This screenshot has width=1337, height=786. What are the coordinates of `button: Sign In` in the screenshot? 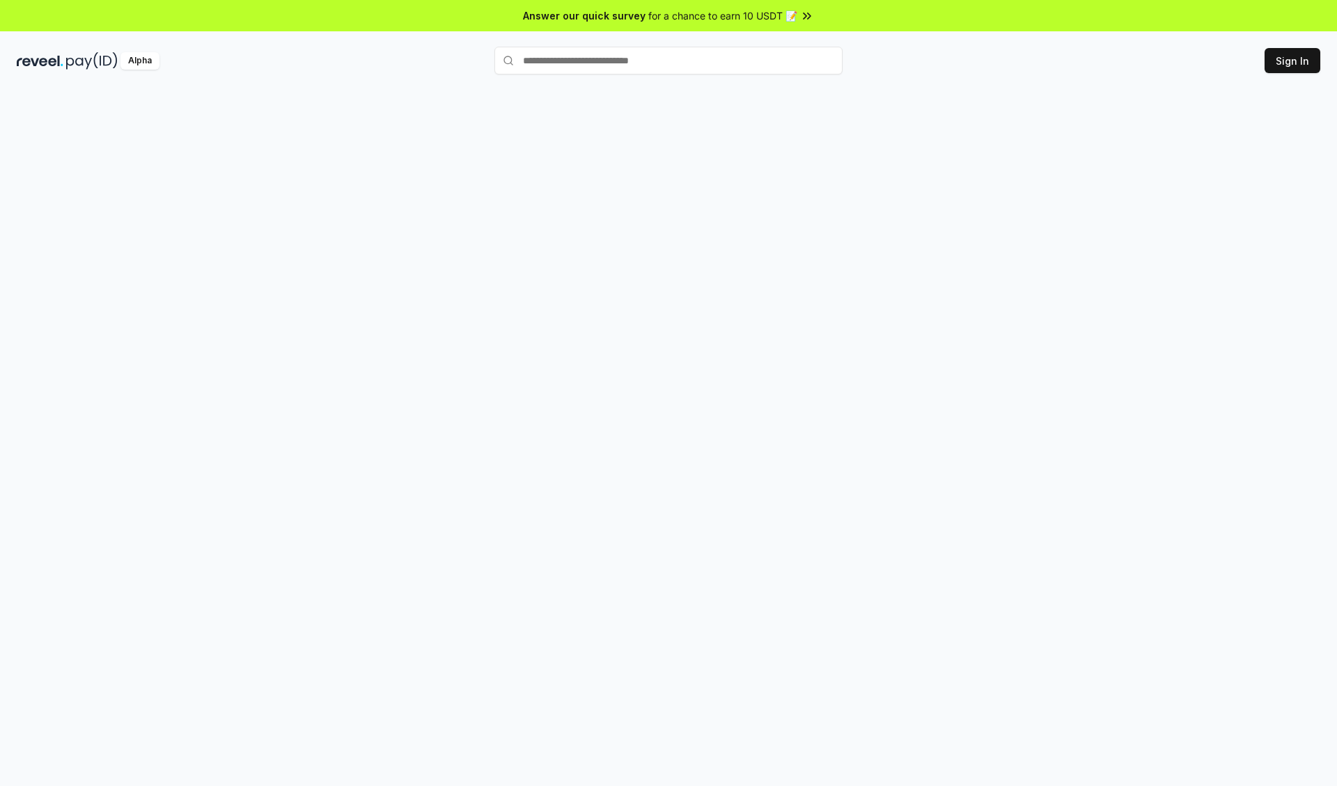 It's located at (1292, 61).